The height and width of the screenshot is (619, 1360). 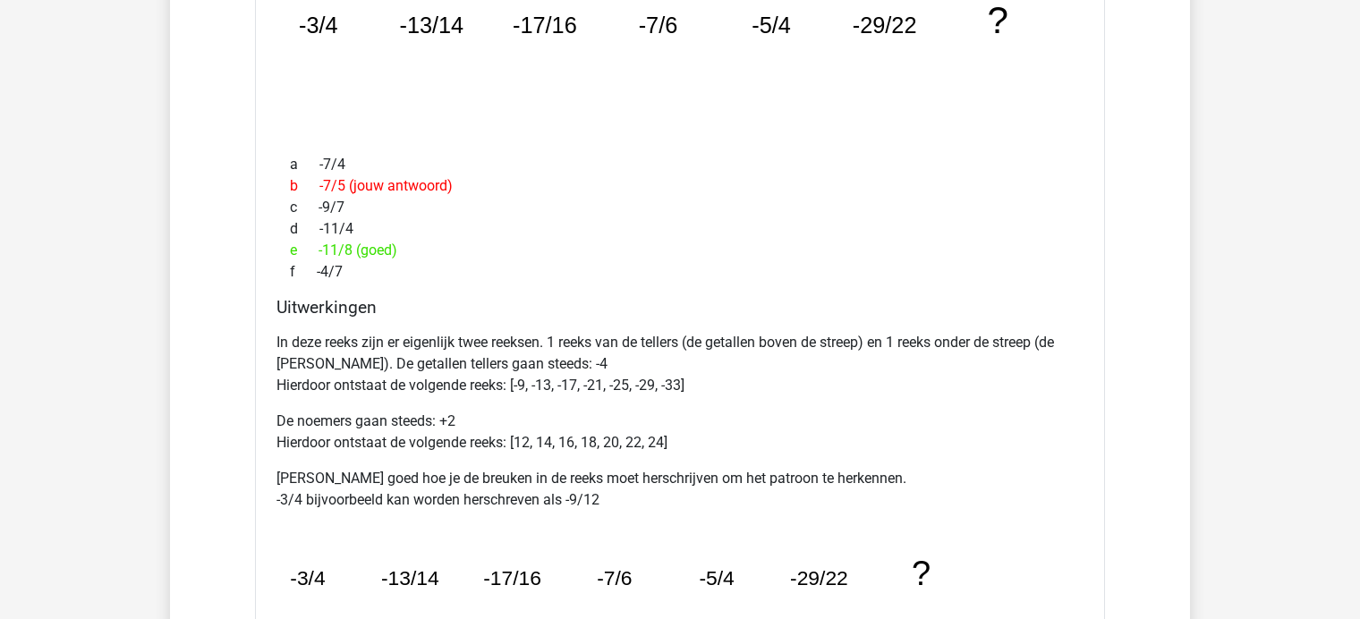 What do you see at coordinates (680, 250) in the screenshot?
I see `div: -11/8 (goed)` at bounding box center [680, 250].